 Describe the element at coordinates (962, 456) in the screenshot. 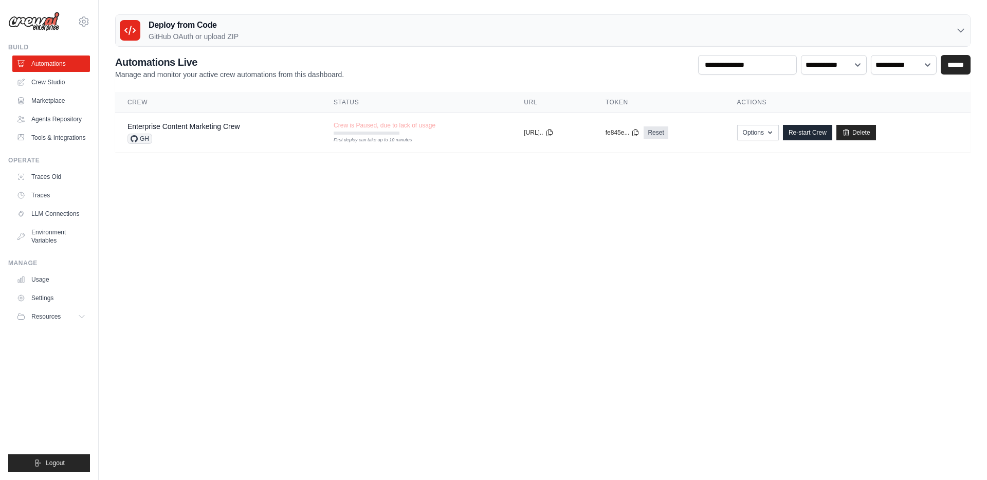

I see `div: Chat Widget` at that location.